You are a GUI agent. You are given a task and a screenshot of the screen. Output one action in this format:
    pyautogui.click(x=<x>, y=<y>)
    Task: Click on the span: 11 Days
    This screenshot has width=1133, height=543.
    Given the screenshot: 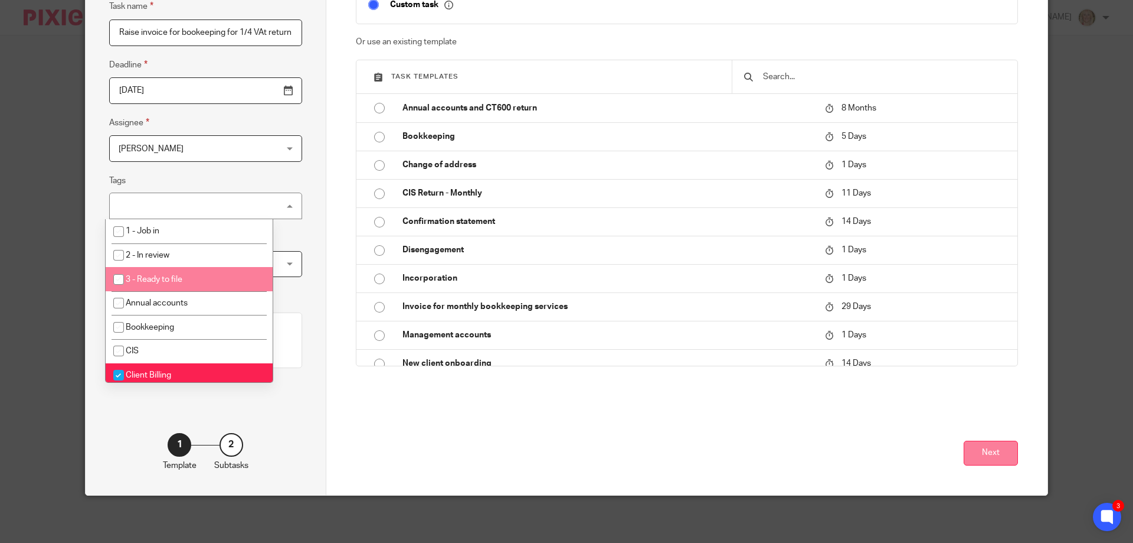 What is the action you would take?
    pyautogui.click(x=857, y=193)
    